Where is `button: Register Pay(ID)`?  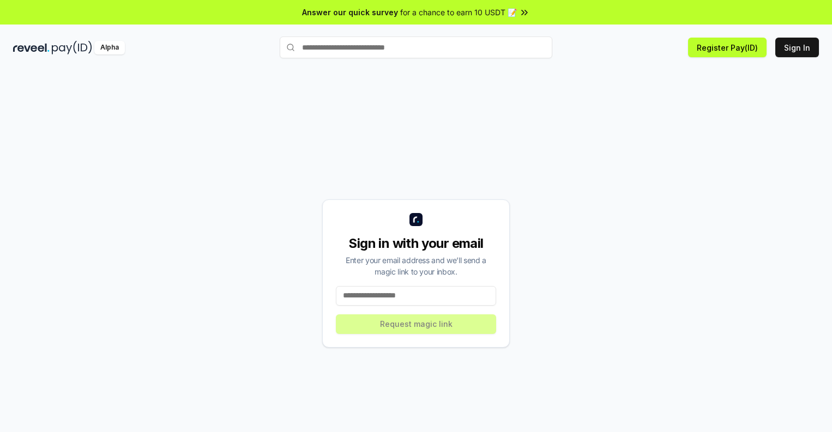 button: Register Pay(ID) is located at coordinates (727, 47).